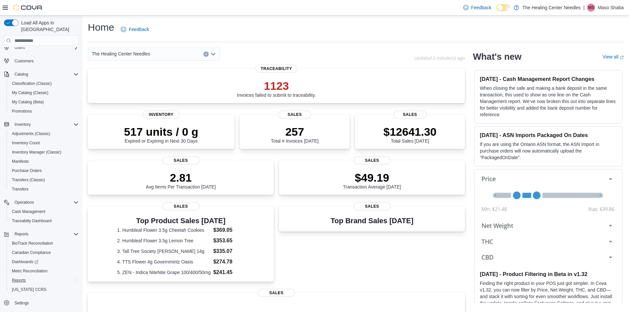 Image resolution: width=629 pixels, height=312 pixels. Describe the element at coordinates (20, 162) in the screenshot. I see `a: Manifests` at that location.